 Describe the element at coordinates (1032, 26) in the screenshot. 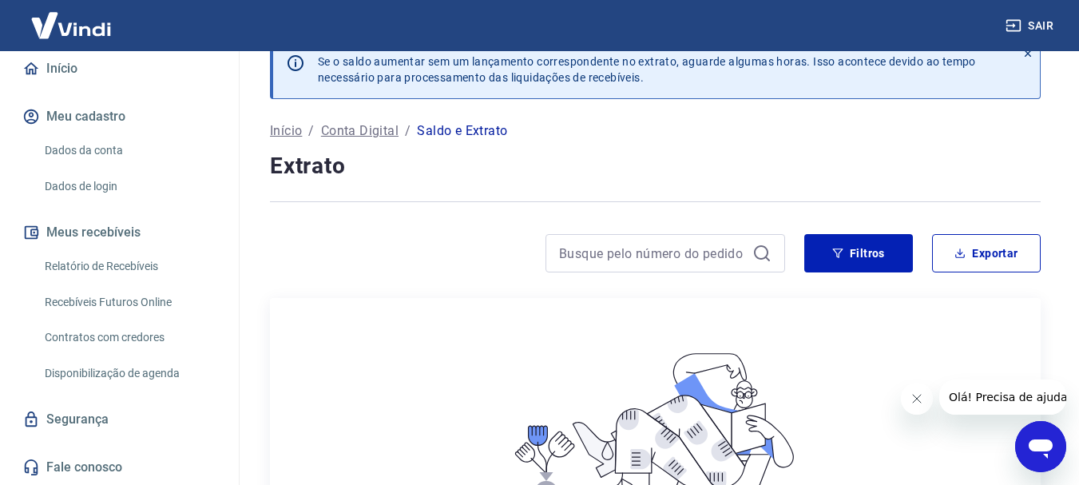

I see `button: Sair` at that location.